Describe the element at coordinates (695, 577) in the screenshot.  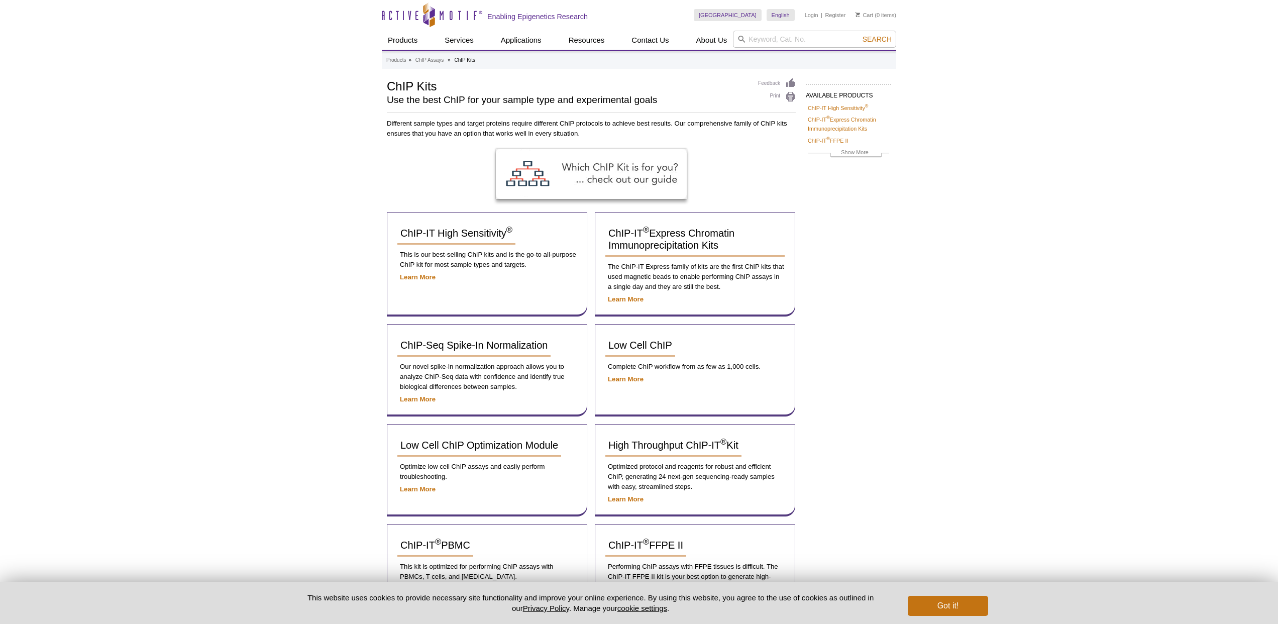
I see `p: Performing ChIP assays with FFPE tissues is difficult. The ChIP-IT FFPE II kit is your best optio...` at that location.